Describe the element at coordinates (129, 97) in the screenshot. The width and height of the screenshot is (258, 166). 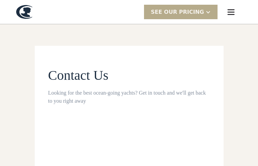
I see `div: Looking for the best ocean-going yachts? Get in touch and we'll get back to you right away` at that location.